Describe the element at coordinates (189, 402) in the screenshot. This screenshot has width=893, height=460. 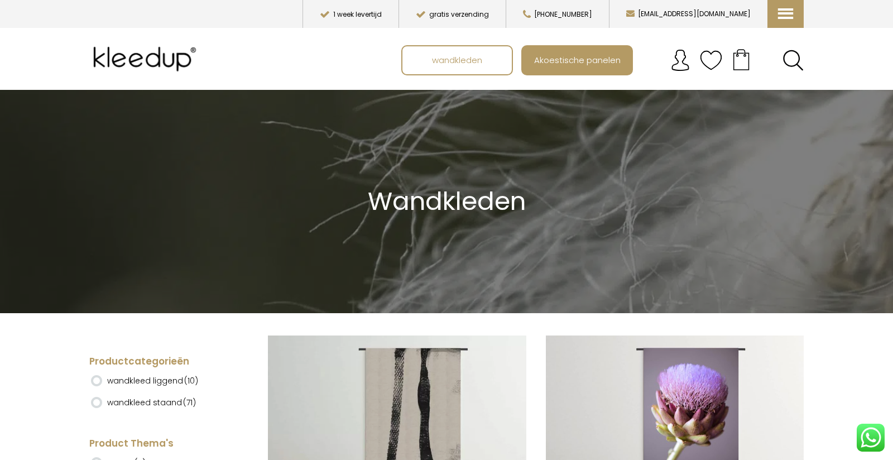
I see `span: (71)` at that location.